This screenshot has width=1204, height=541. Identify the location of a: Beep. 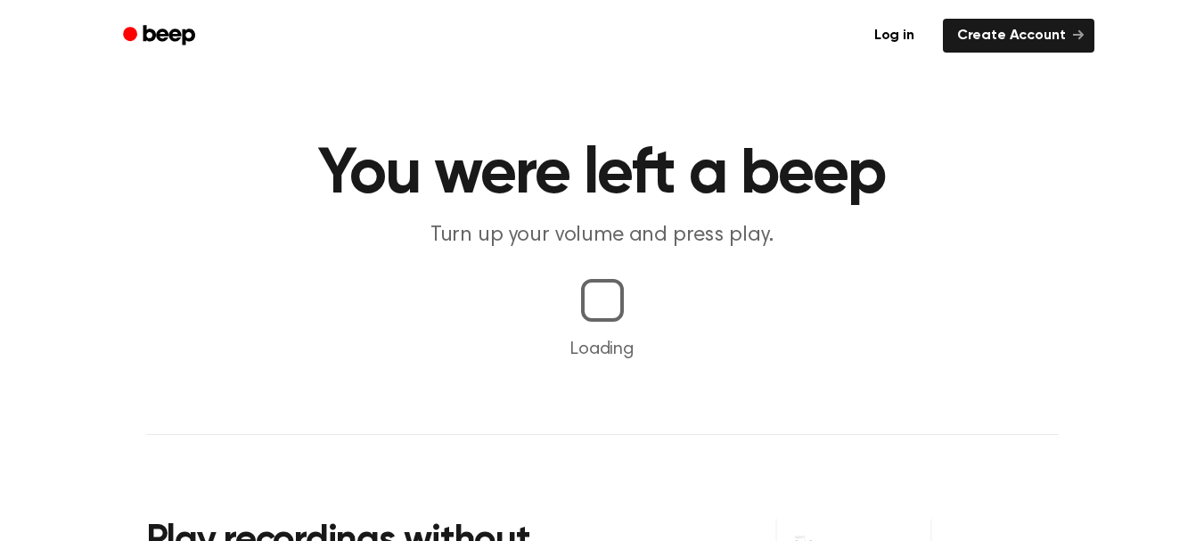
(160, 36).